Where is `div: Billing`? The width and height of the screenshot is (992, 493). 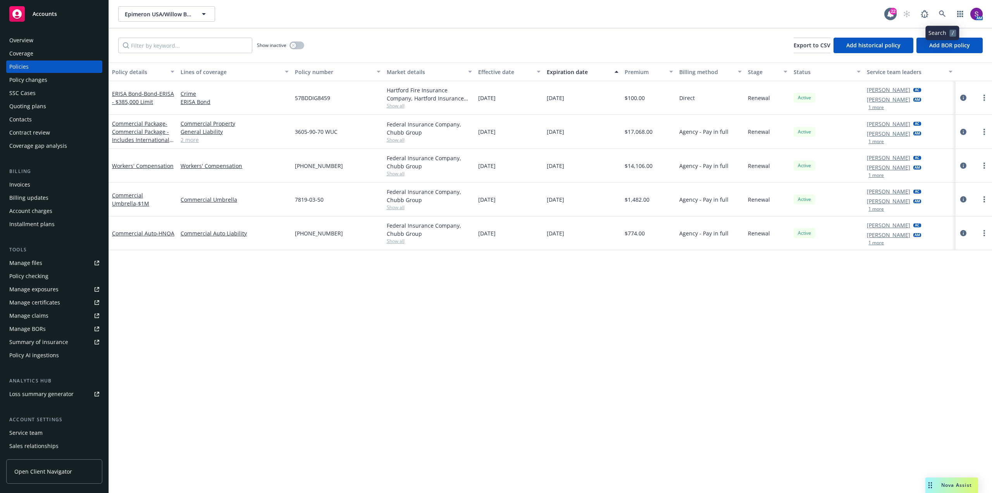
div: Billing is located at coordinates (54, 171).